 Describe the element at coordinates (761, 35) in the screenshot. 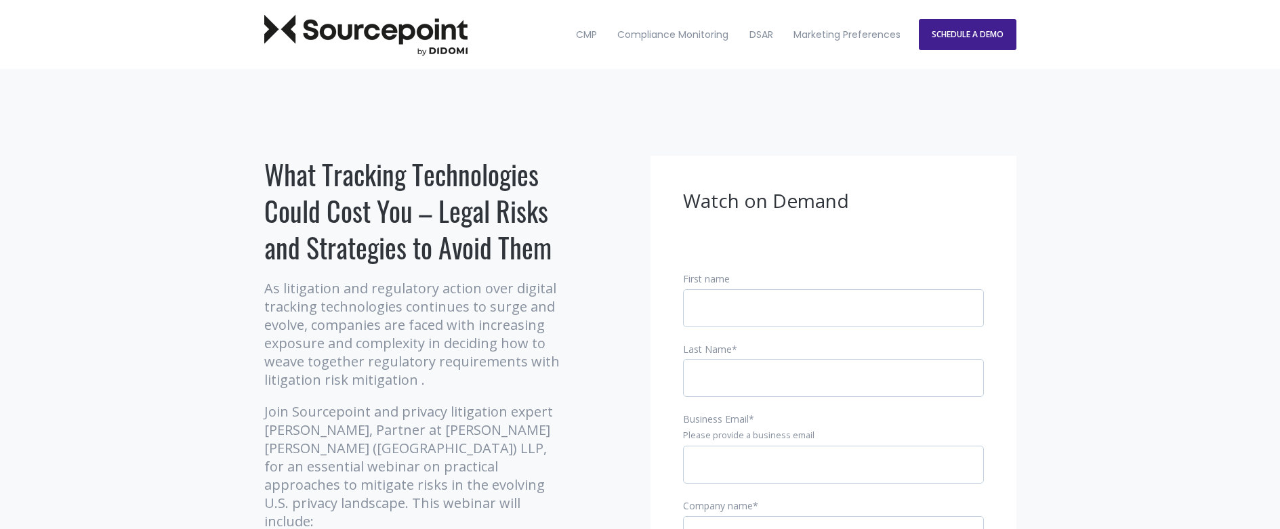

I see `a: DSAR` at that location.